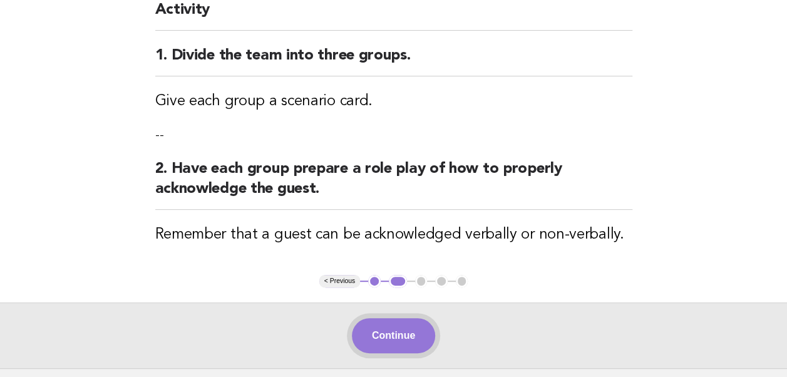 This screenshot has height=377, width=787. What do you see at coordinates (374, 281) in the screenshot?
I see `button: 1` at bounding box center [374, 281].